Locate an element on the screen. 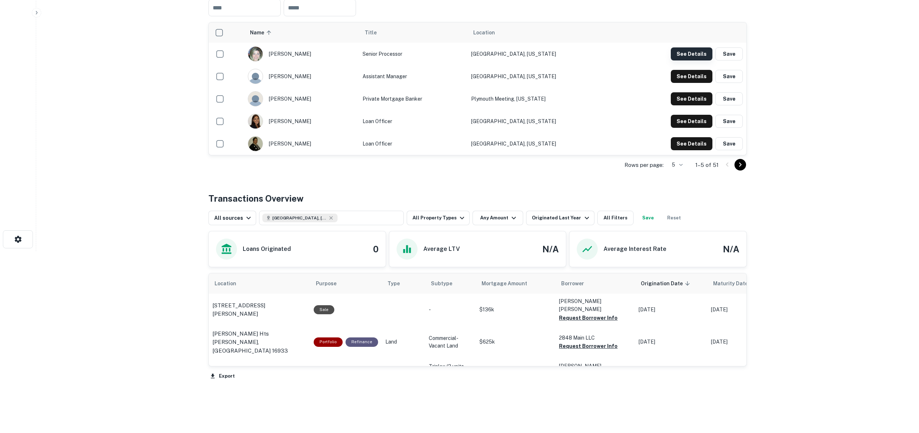 Image resolution: width=919 pixels, height=433 pixels. button: Reset is located at coordinates (674, 218).